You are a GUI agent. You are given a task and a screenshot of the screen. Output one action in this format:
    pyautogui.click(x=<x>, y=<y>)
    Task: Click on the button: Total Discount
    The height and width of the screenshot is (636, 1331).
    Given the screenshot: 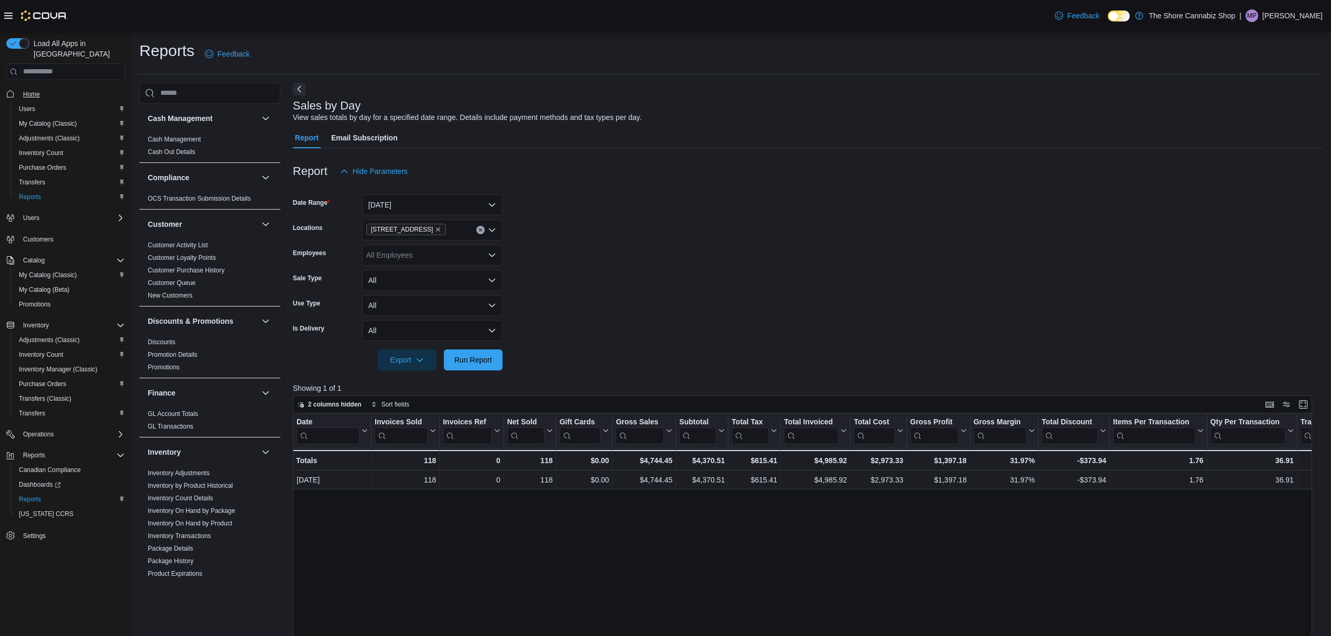 What is the action you would take?
    pyautogui.click(x=1074, y=430)
    